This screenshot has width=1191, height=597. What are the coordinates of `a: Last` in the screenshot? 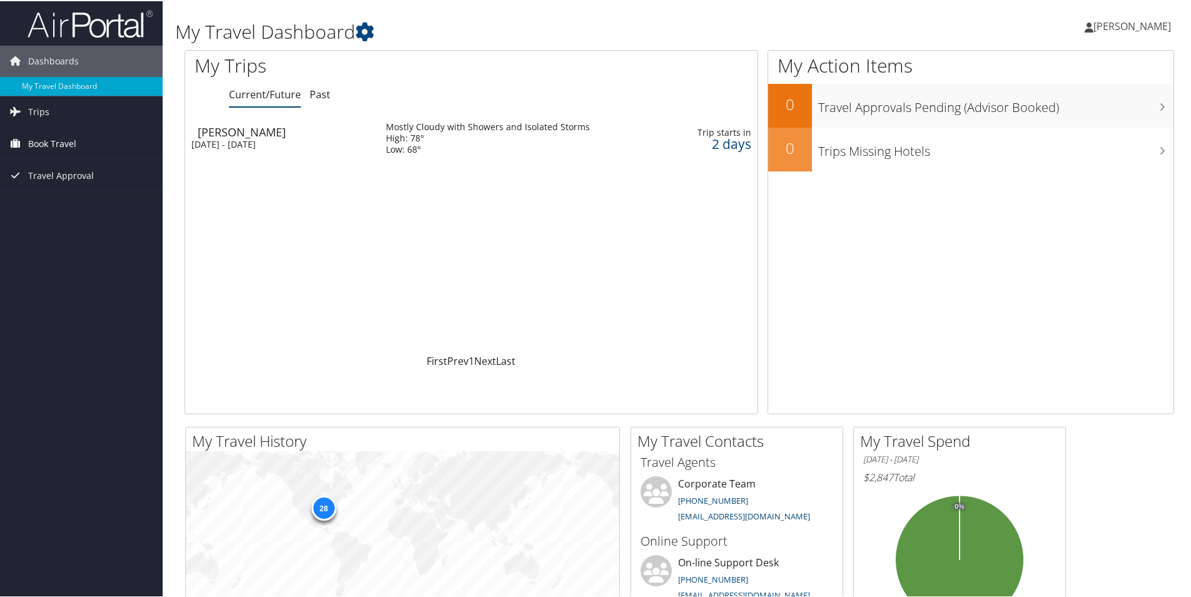 It's located at (506, 360).